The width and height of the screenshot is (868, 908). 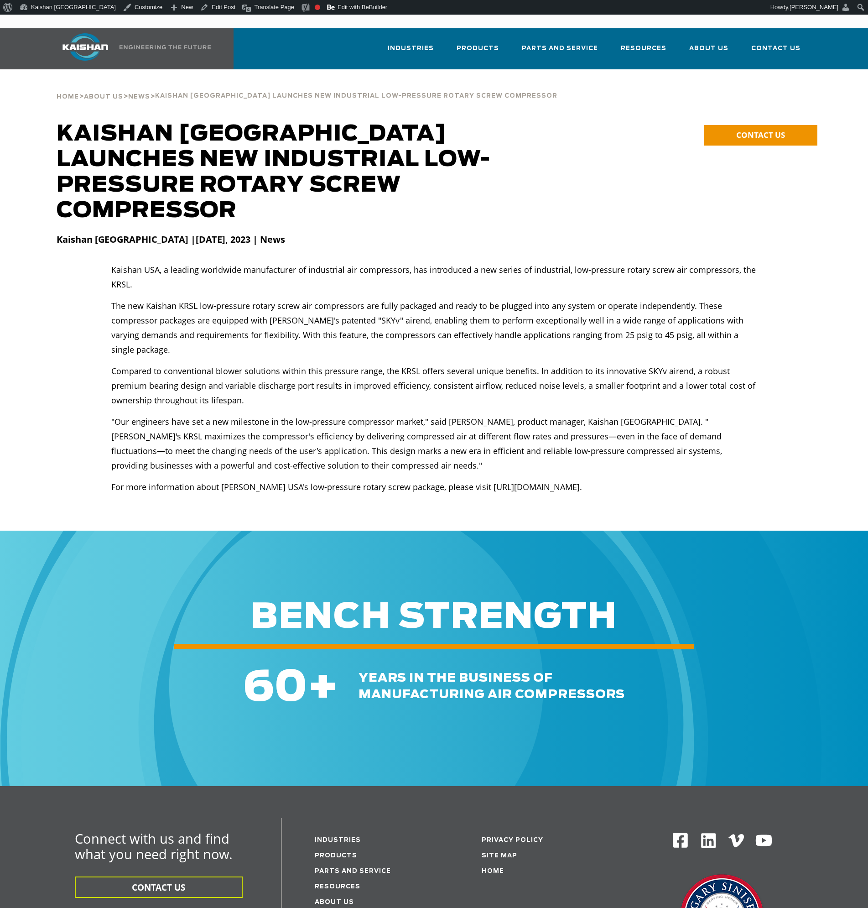 I want to click on img: Vimeo, so click(x=736, y=840).